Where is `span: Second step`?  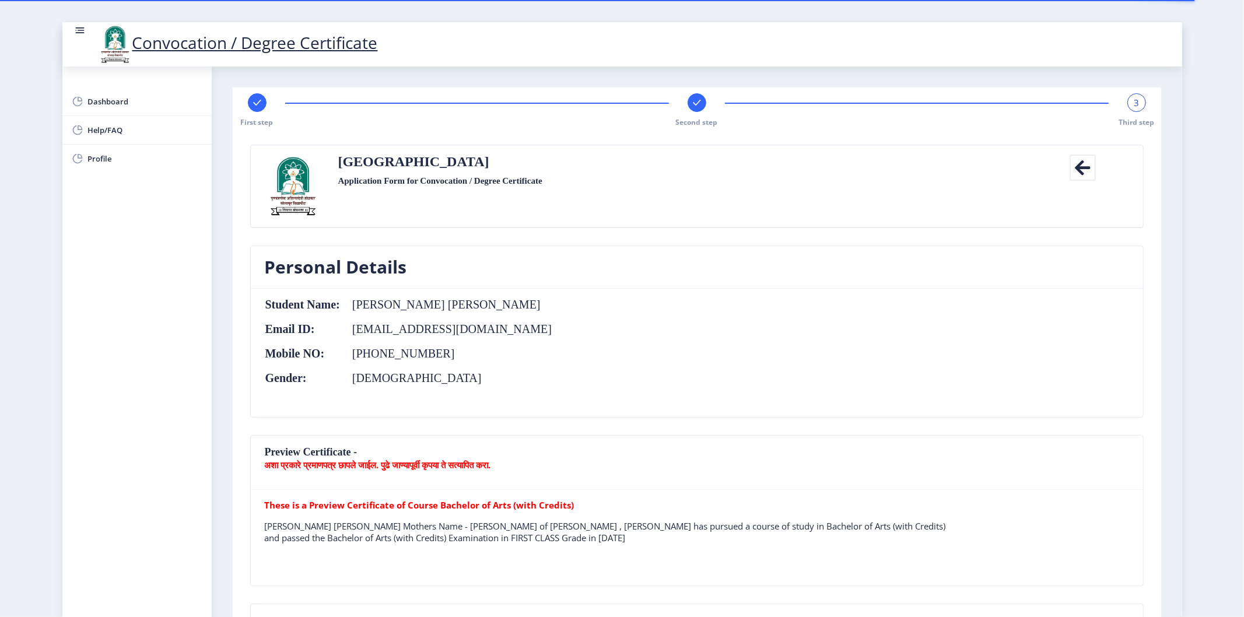 span: Second step is located at coordinates (697, 122).